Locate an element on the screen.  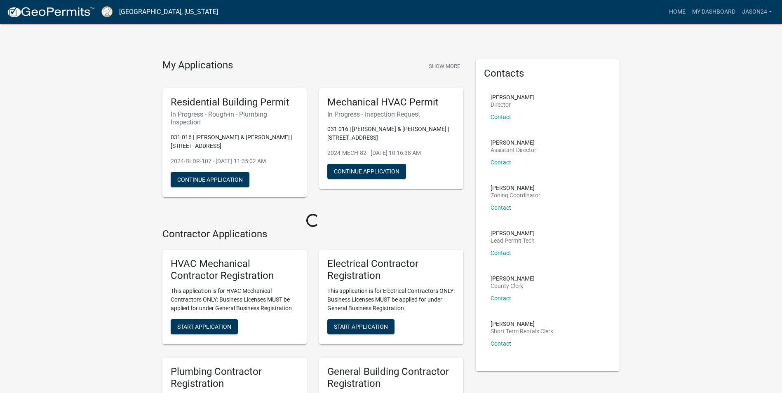
p: Short Term Rentals Clerk is located at coordinates (522, 332).